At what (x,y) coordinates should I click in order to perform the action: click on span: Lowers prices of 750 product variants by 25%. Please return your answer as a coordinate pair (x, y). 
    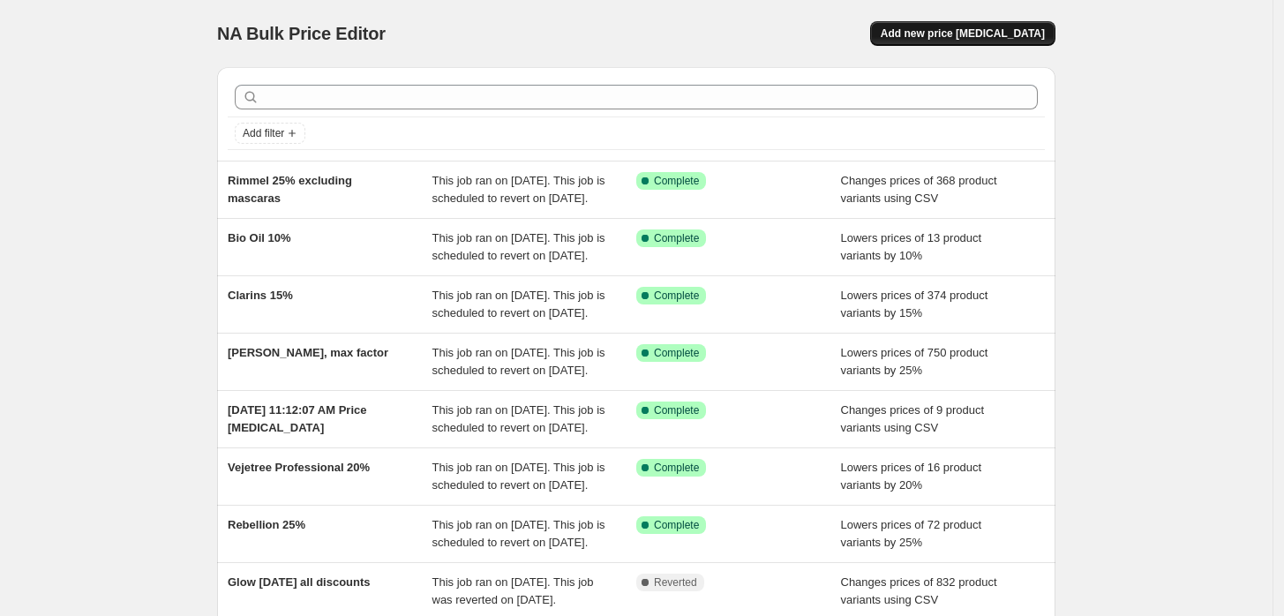
    Looking at the image, I should click on (914, 361).